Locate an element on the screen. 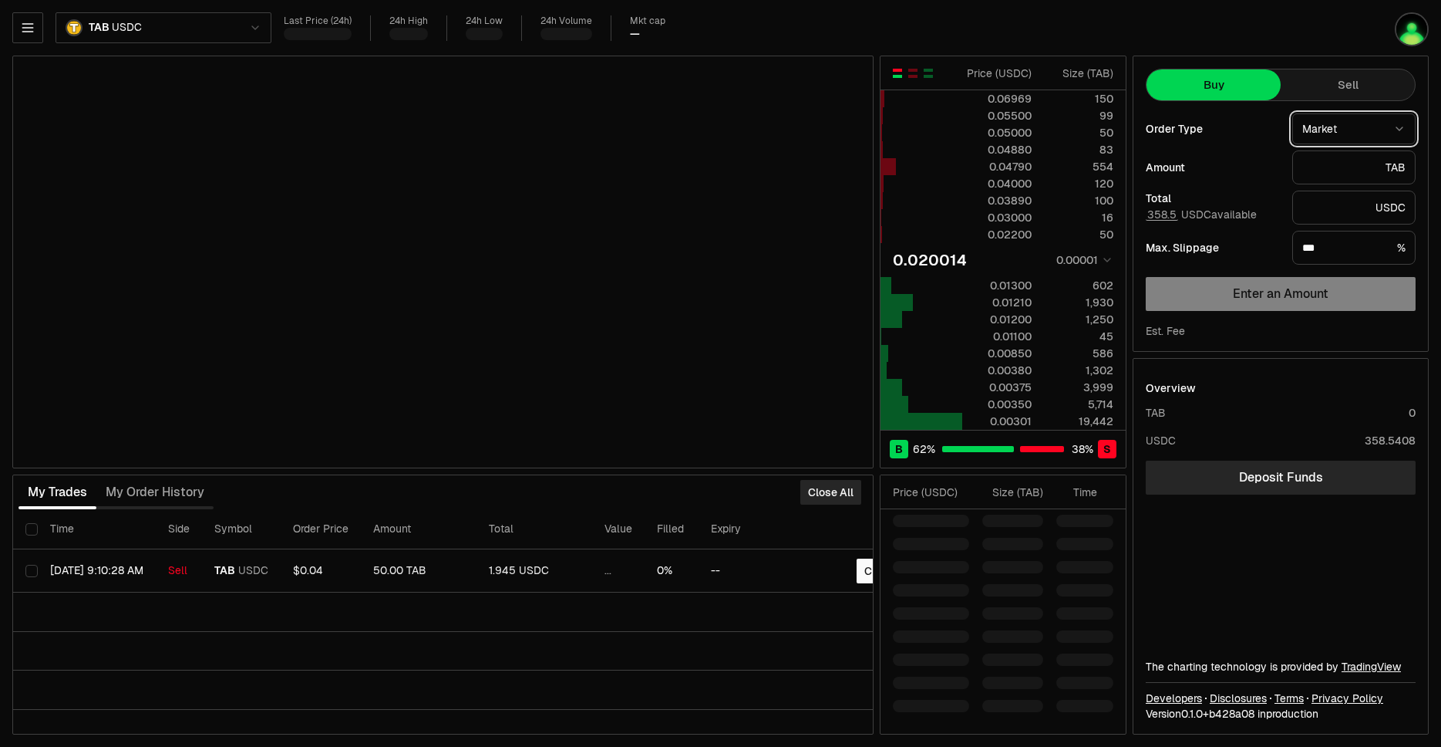 This screenshot has width=1441, height=747. th: Symbol is located at coordinates (241, 529).